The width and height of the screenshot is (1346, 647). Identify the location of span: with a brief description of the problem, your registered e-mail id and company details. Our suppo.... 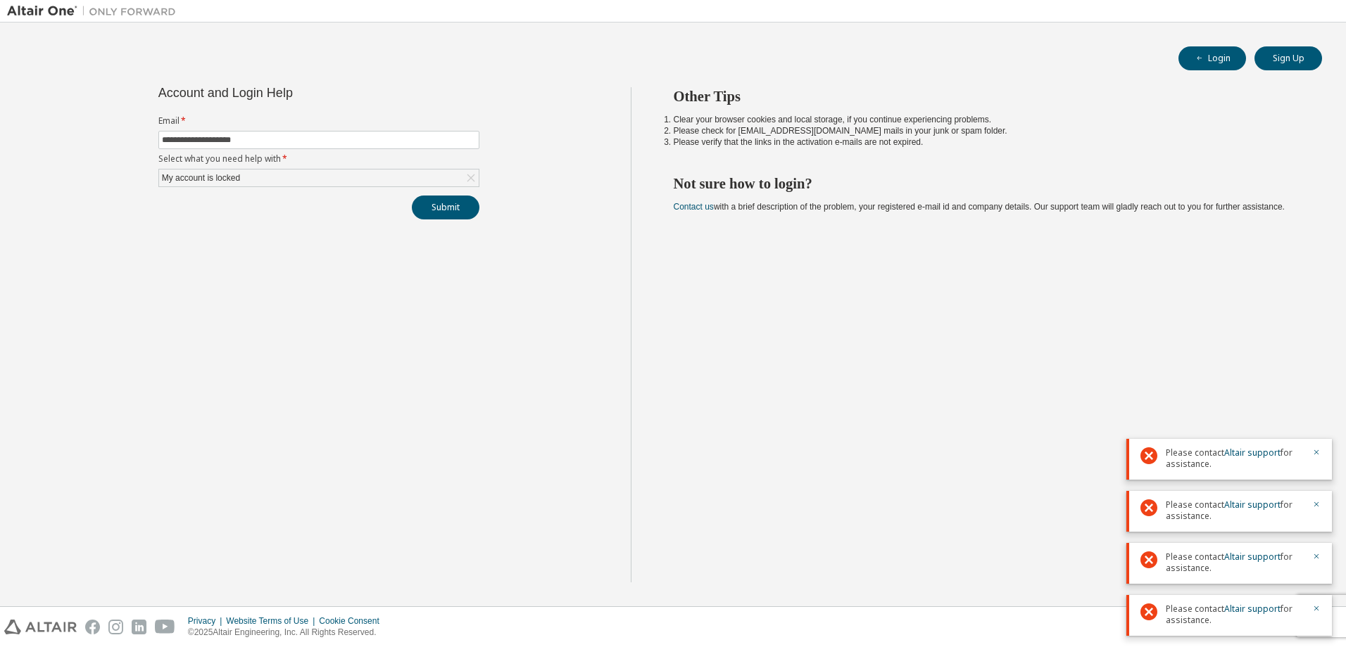
(979, 207).